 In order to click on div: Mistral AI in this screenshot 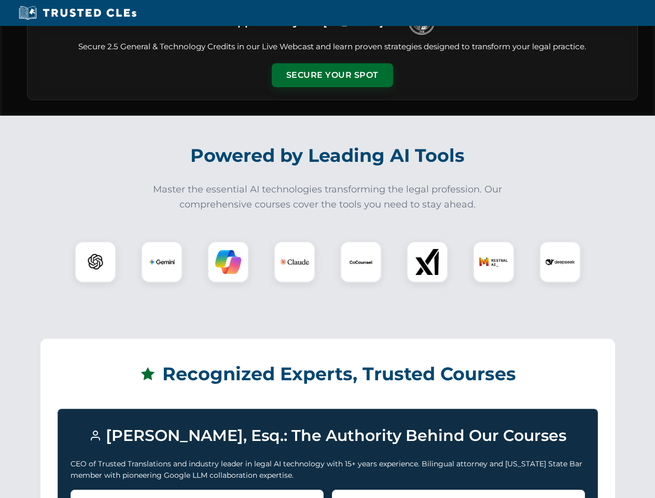, I will do `click(494, 262)`.